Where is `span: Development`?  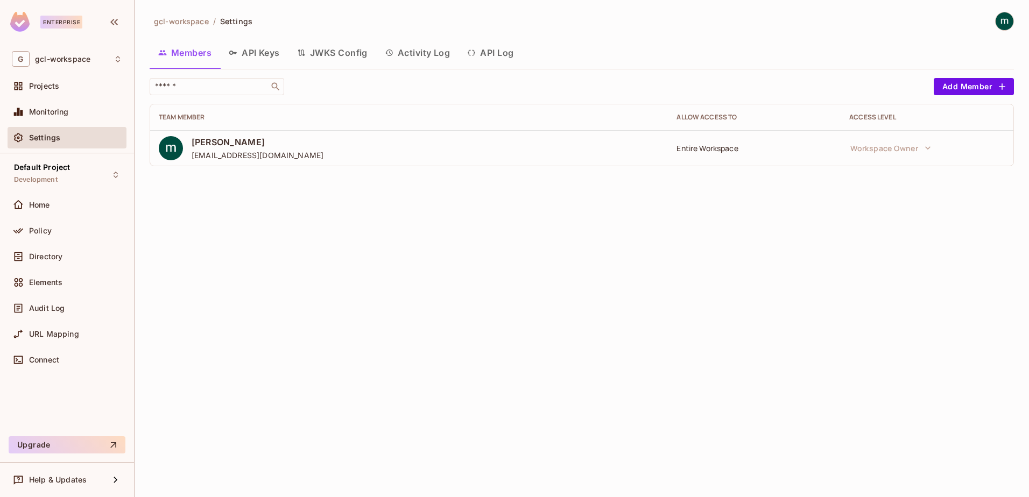
span: Development is located at coordinates (36, 180).